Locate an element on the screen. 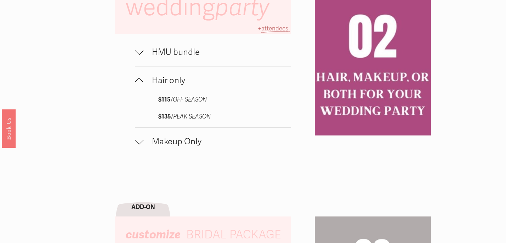 This screenshot has width=506, height=243. button: Makeup Only is located at coordinates (213, 142).